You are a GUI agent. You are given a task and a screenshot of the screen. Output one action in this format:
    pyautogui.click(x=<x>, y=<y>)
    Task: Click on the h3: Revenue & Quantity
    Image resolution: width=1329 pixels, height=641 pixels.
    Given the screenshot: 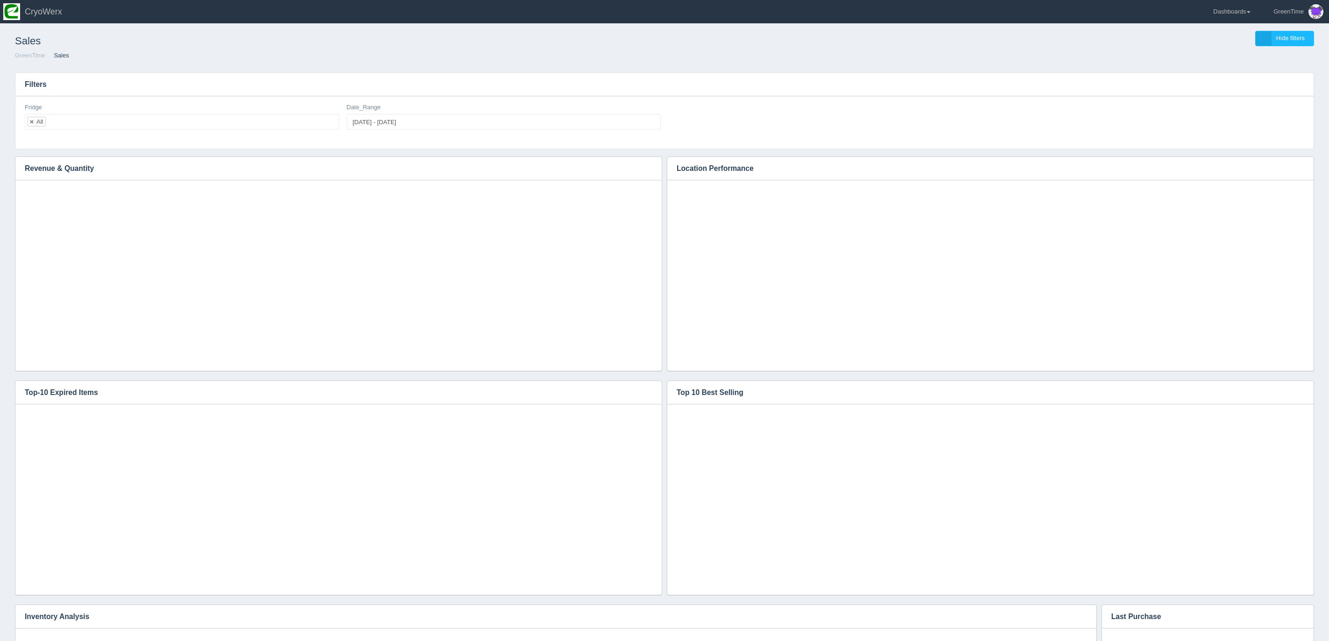 What is the action you would take?
    pyautogui.click(x=324, y=169)
    